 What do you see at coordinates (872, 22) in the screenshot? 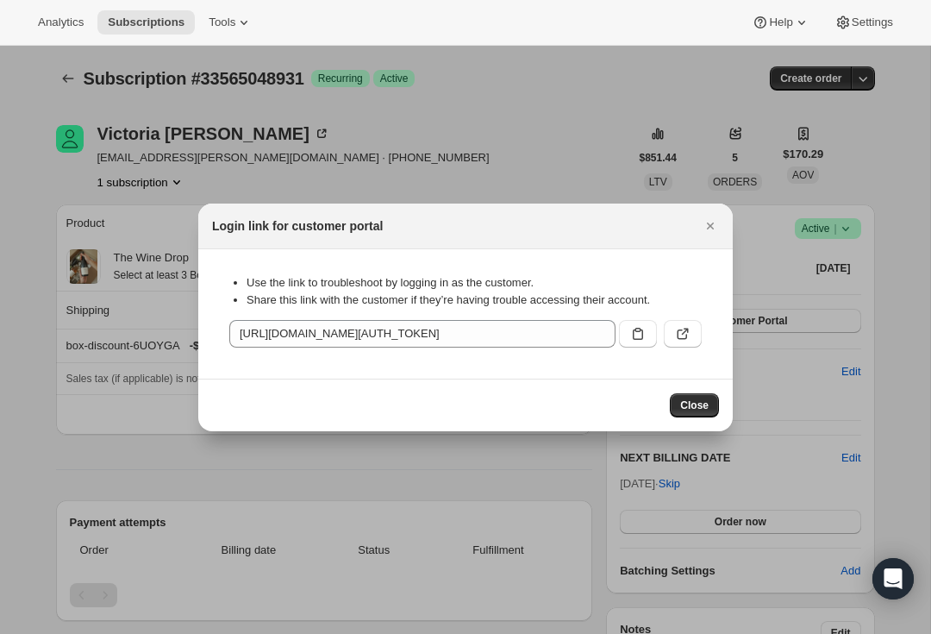
I see `span: Settings` at bounding box center [872, 22].